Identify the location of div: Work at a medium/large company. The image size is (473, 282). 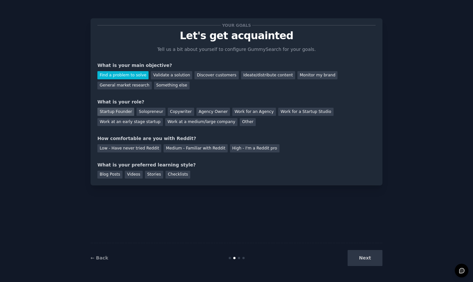
(201, 122).